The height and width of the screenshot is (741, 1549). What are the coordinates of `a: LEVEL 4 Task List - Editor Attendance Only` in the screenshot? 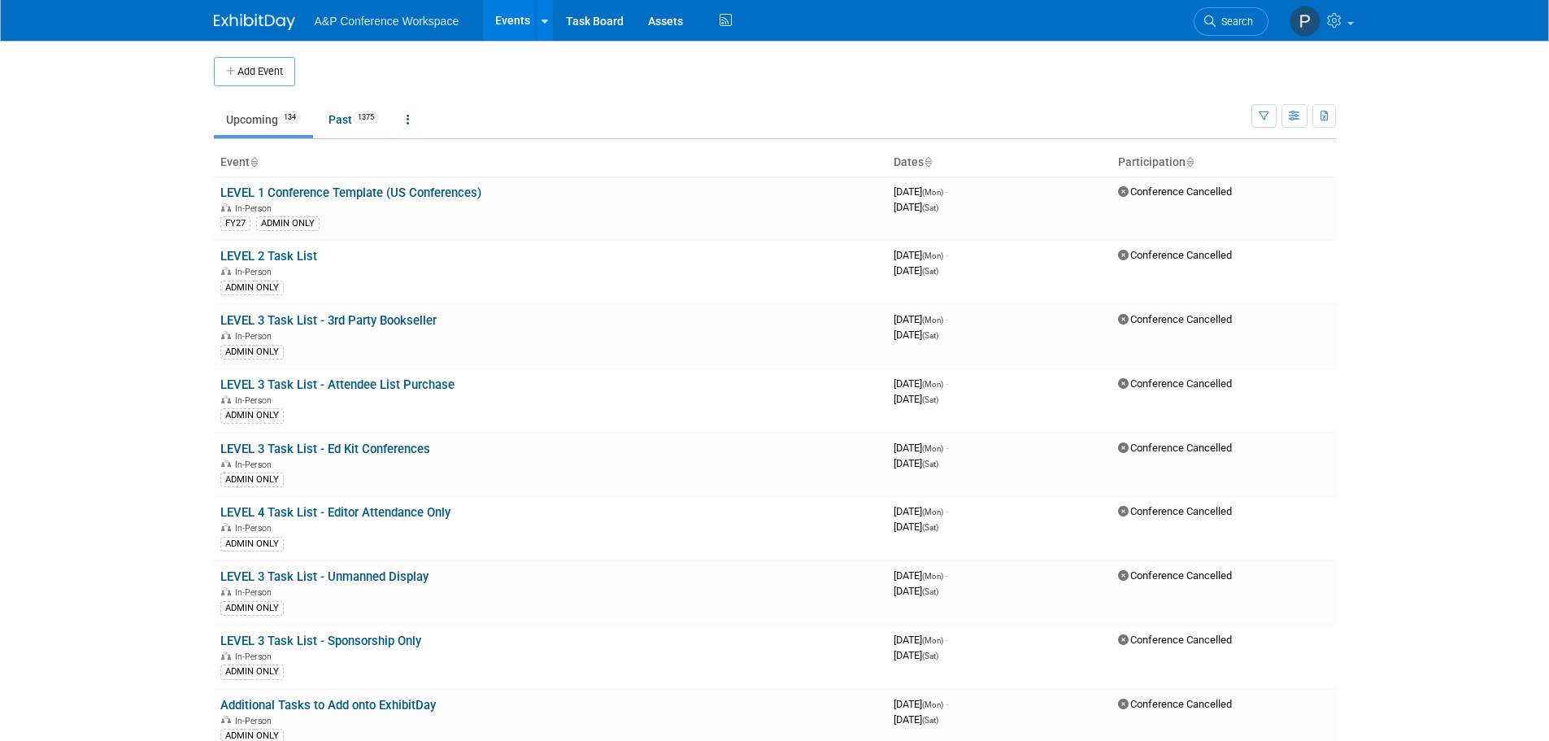 It's located at (335, 512).